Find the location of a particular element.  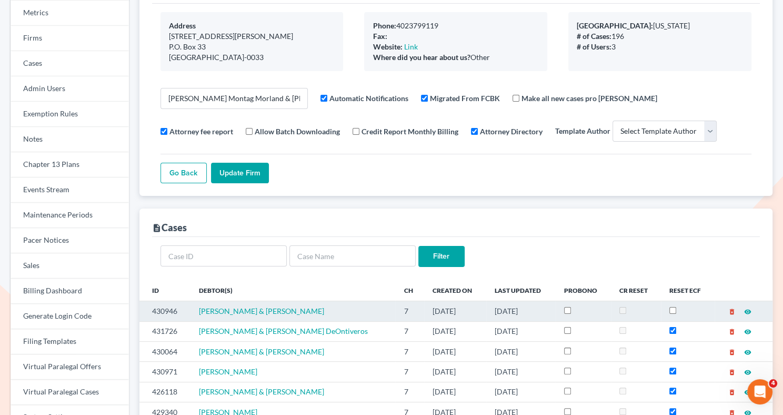

a: Generate Login Code is located at coordinates (69, 316).